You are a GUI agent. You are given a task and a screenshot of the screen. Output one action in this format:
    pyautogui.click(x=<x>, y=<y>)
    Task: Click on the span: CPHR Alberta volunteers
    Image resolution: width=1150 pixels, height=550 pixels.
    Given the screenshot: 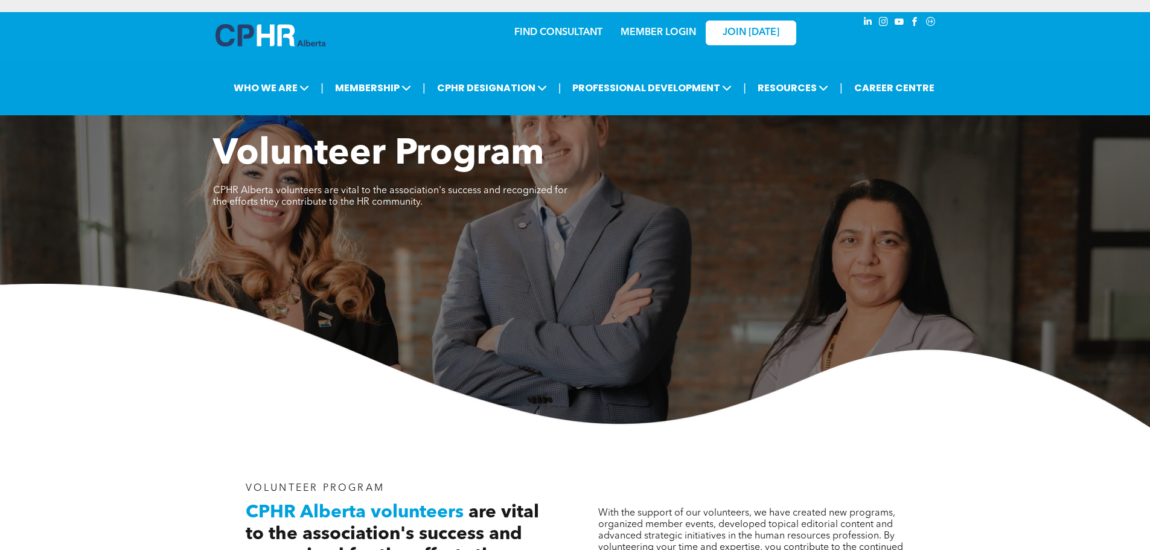 What is the action you would take?
    pyautogui.click(x=354, y=512)
    